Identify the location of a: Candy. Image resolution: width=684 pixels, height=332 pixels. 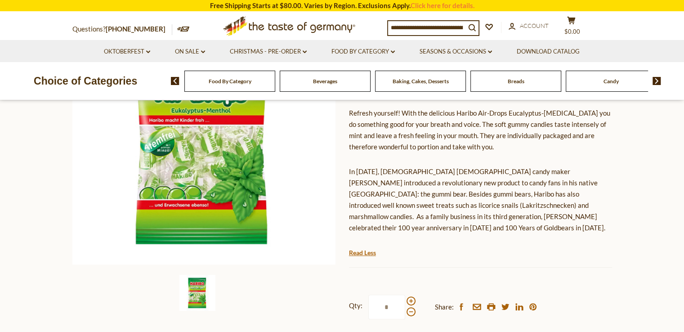
(611, 81).